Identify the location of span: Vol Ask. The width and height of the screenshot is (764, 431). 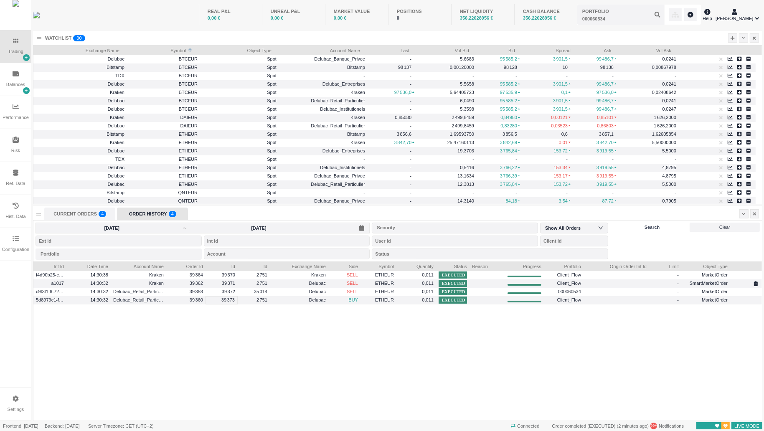
(646, 50).